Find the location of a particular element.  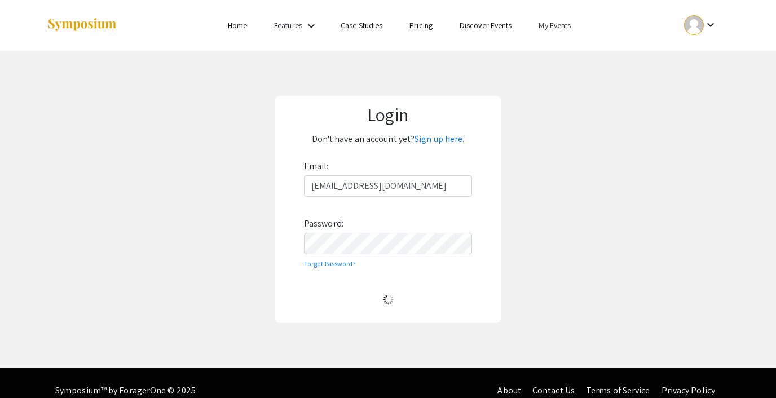

a: Pricing is located at coordinates (421, 25).